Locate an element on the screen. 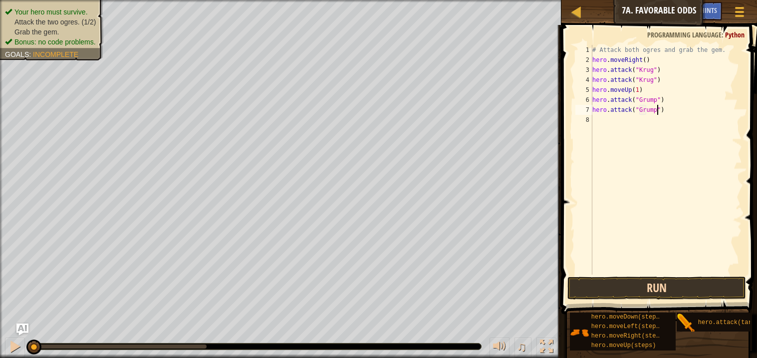 The width and height of the screenshot is (757, 358). div: 4 is located at coordinates (584, 80).